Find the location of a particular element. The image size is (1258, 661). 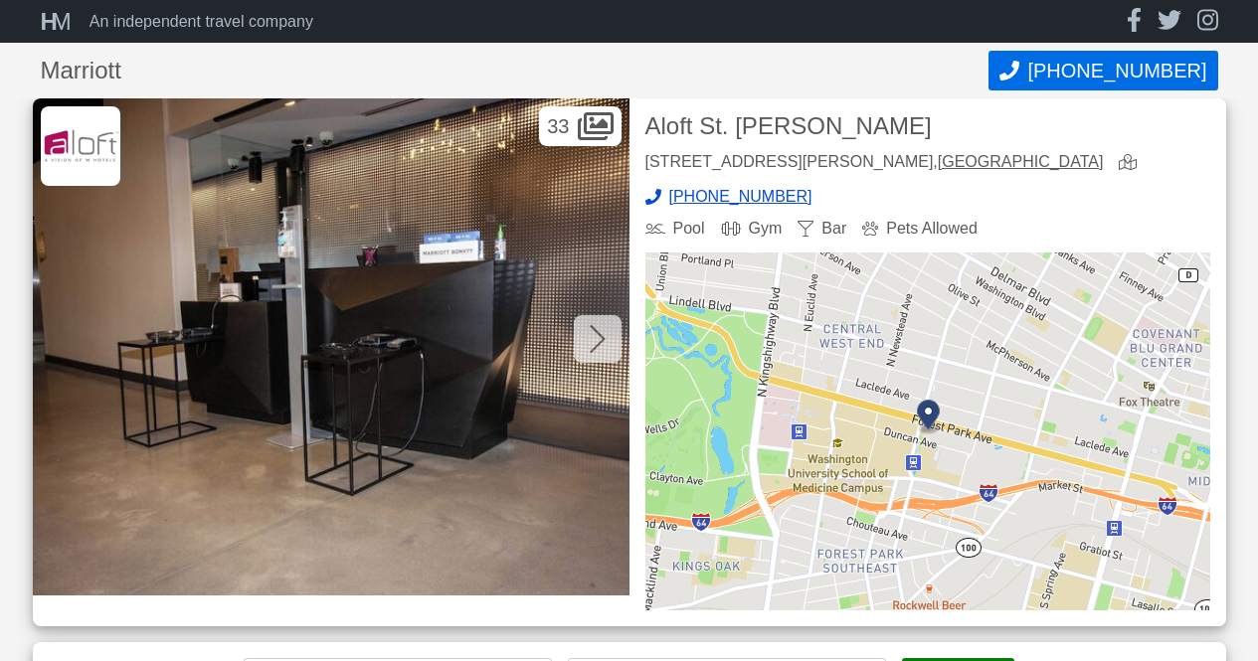

span: H is located at coordinates (46, 21).